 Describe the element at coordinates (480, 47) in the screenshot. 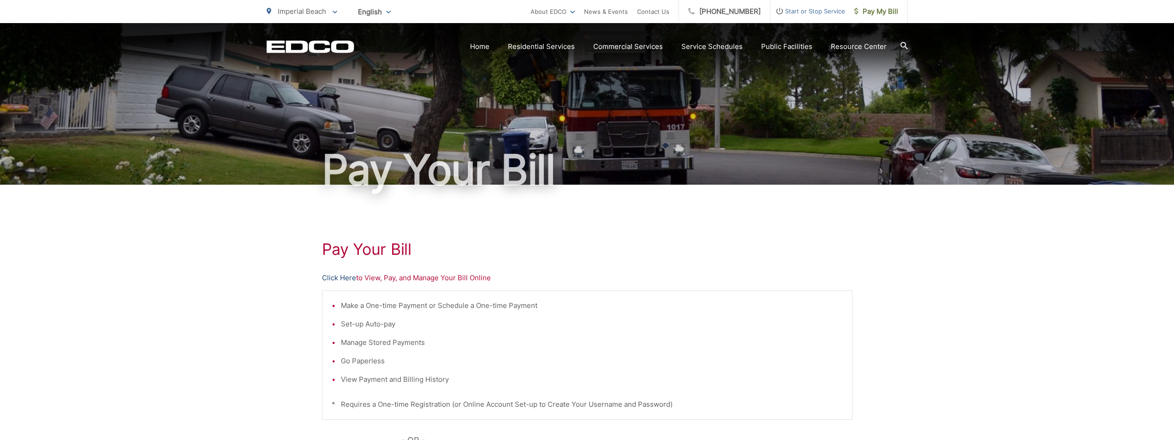

I see `a: Home` at that location.